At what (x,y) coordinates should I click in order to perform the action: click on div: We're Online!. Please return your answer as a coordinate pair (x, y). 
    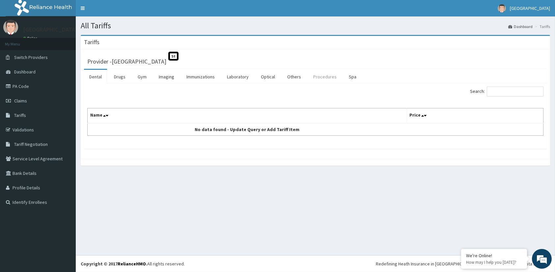
    Looking at the image, I should click on (494, 256).